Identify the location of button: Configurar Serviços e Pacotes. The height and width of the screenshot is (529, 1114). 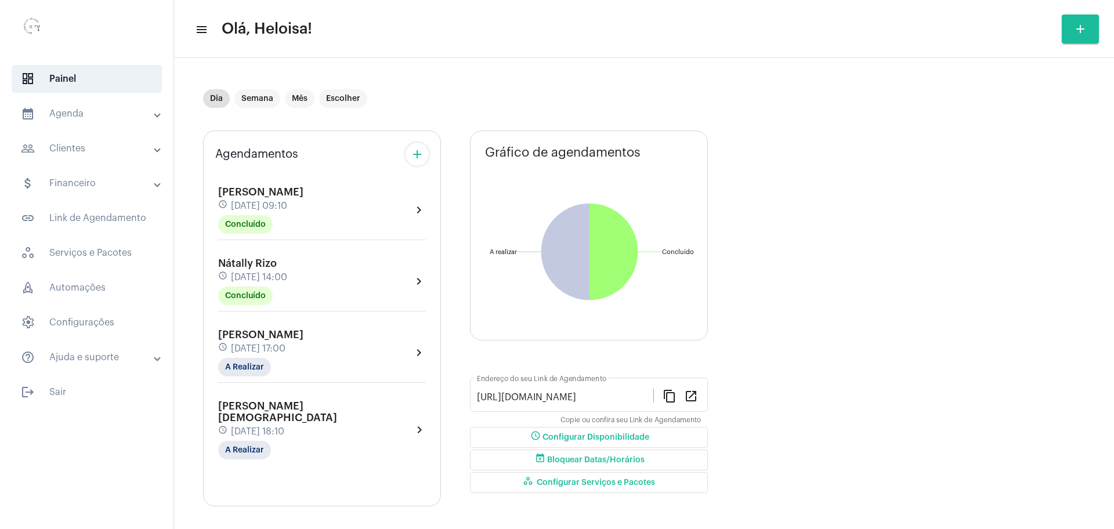
(589, 483).